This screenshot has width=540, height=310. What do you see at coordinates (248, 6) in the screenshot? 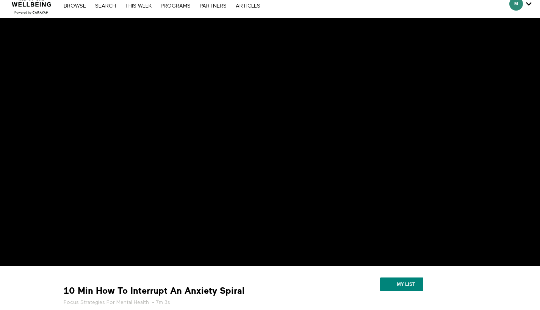
I see `a: ARTICLES` at bounding box center [248, 6].